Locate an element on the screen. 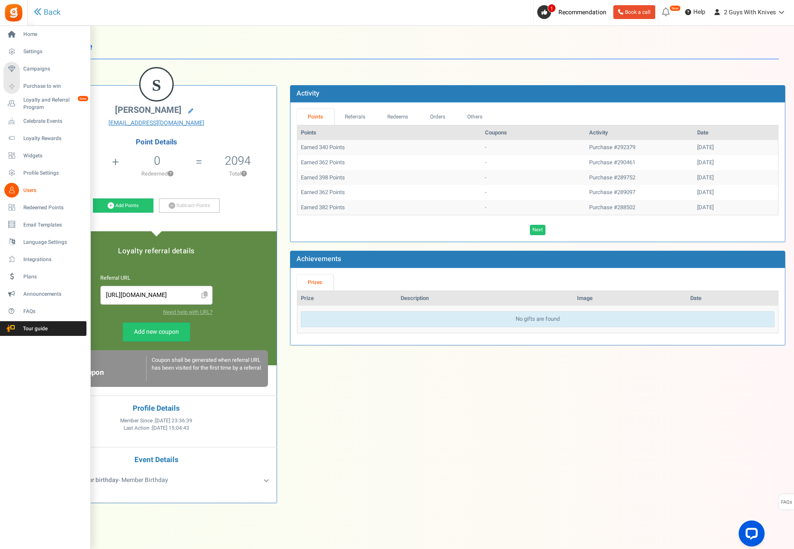 This screenshot has width=794, height=549. td: Earned 340 Points is located at coordinates (389, 147).